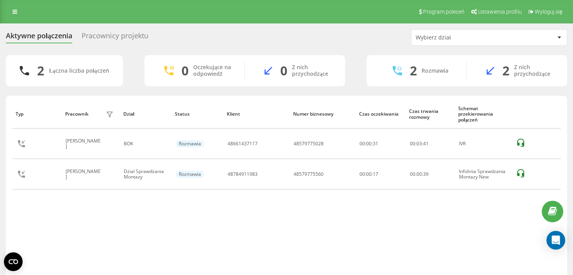 The image size is (573, 275). What do you see at coordinates (145, 144) in the screenshot?
I see `div: BOK` at bounding box center [145, 144].